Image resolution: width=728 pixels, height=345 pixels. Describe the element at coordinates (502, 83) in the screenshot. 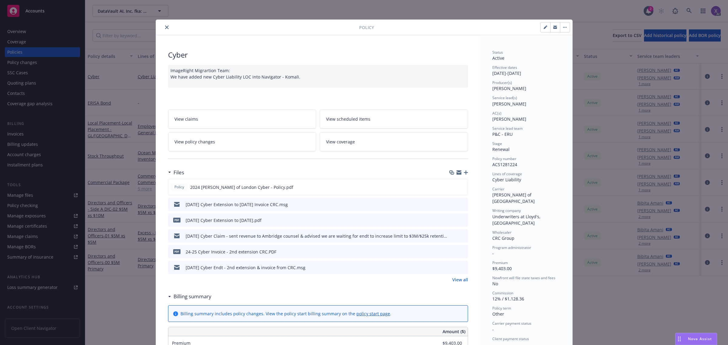

I see `span: Producer(s)` at that location.